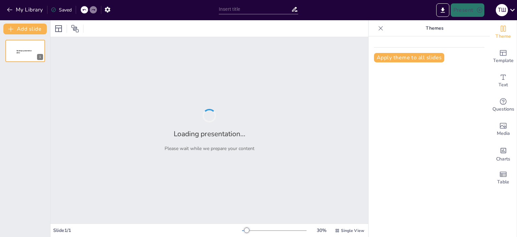  Describe the element at coordinates (503, 81) in the screenshot. I see `div: Add text boxes` at that location.